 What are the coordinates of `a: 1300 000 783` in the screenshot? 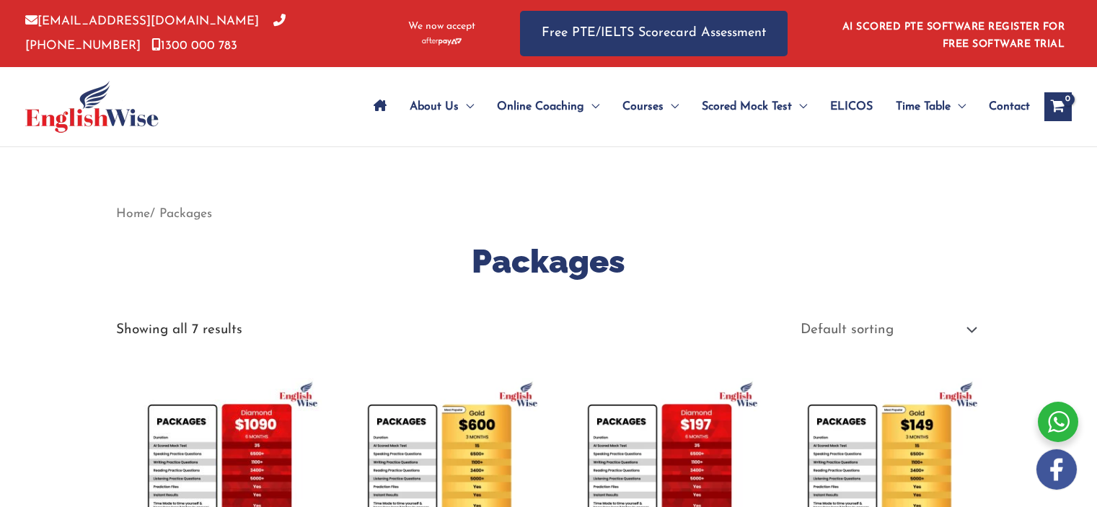 It's located at (194, 45).